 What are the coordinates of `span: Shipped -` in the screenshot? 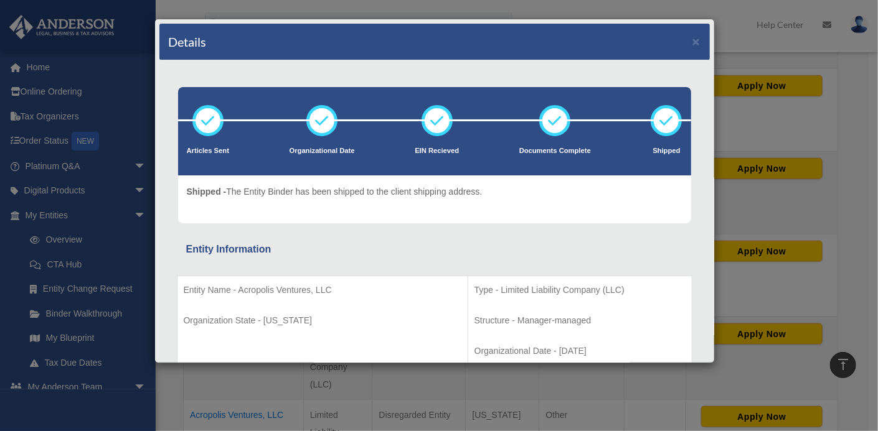 It's located at (207, 192).